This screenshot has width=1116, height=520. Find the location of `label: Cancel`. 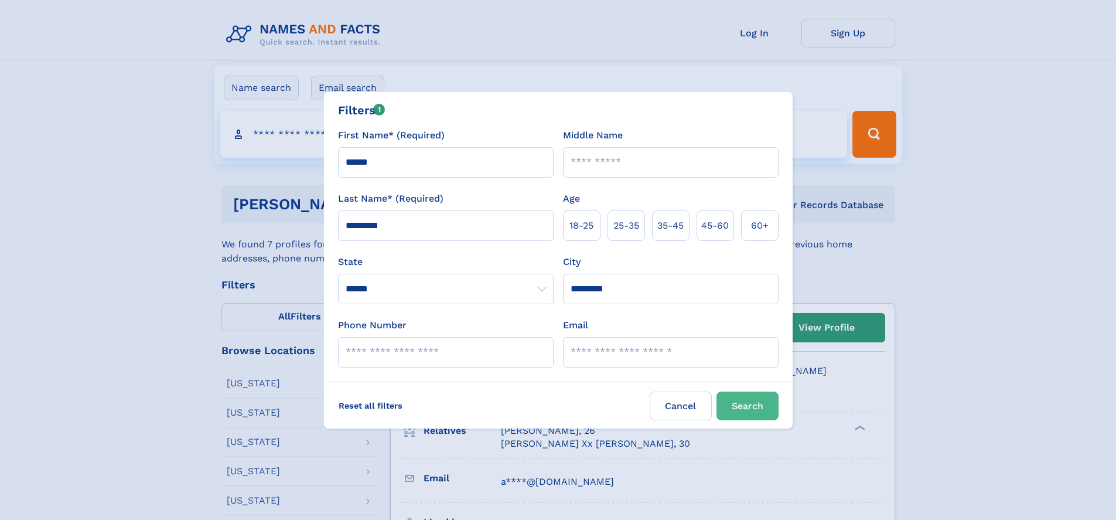

label: Cancel is located at coordinates (681, 405).